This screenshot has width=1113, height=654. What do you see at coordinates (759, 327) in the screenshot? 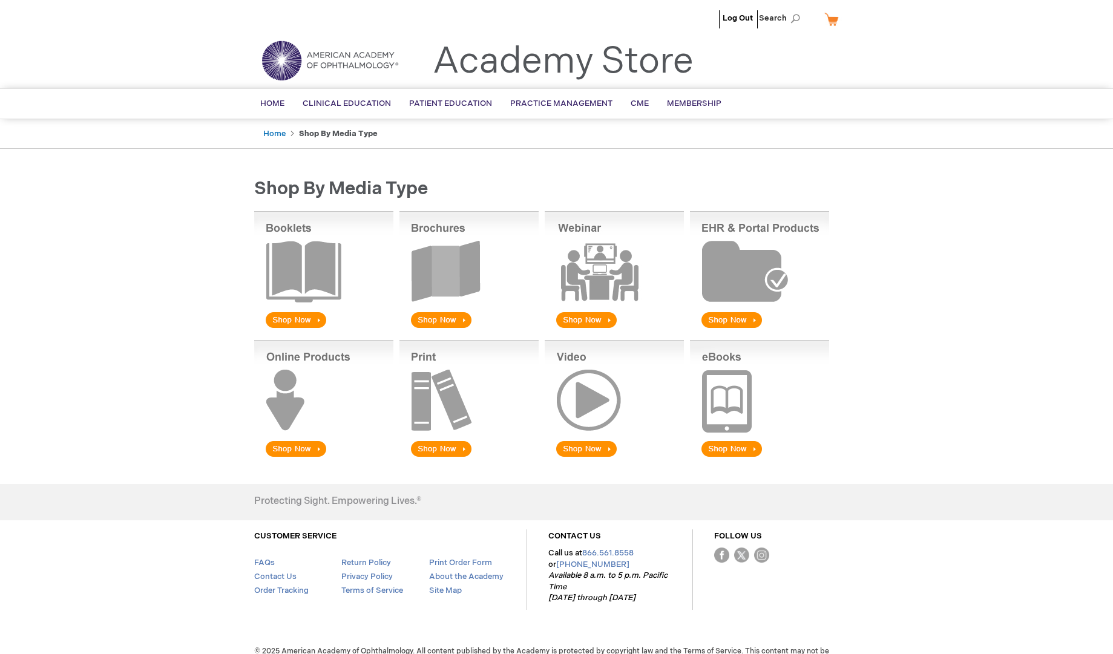
I see `a: EHR & Portal Products` at bounding box center [759, 327].